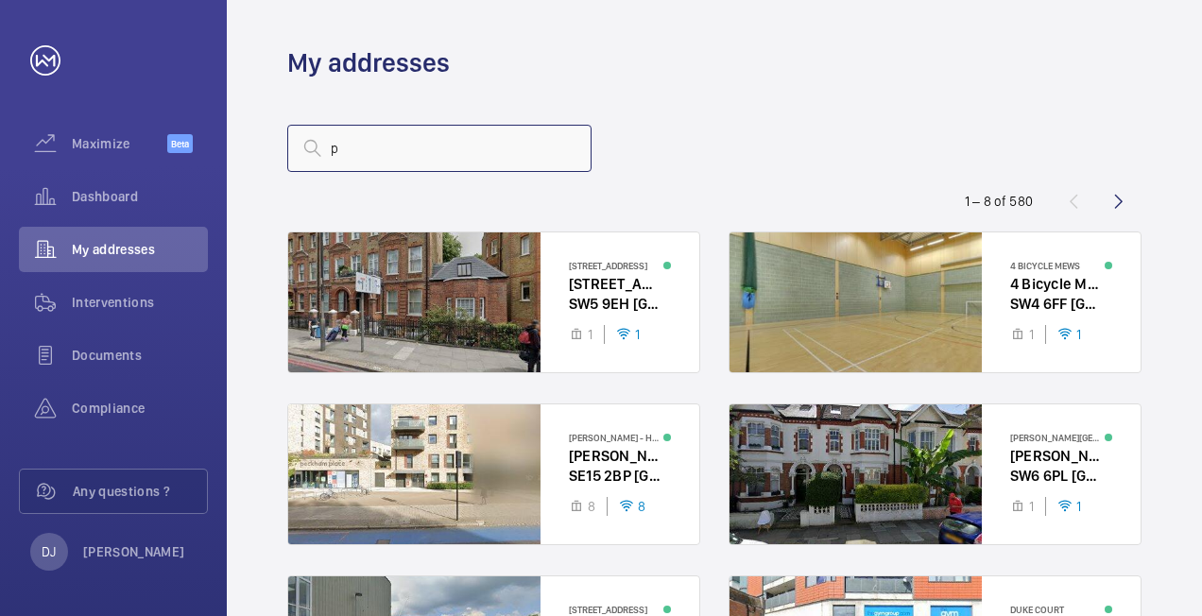  What do you see at coordinates (140, 249) in the screenshot?
I see `span: My addresses` at bounding box center [140, 249].